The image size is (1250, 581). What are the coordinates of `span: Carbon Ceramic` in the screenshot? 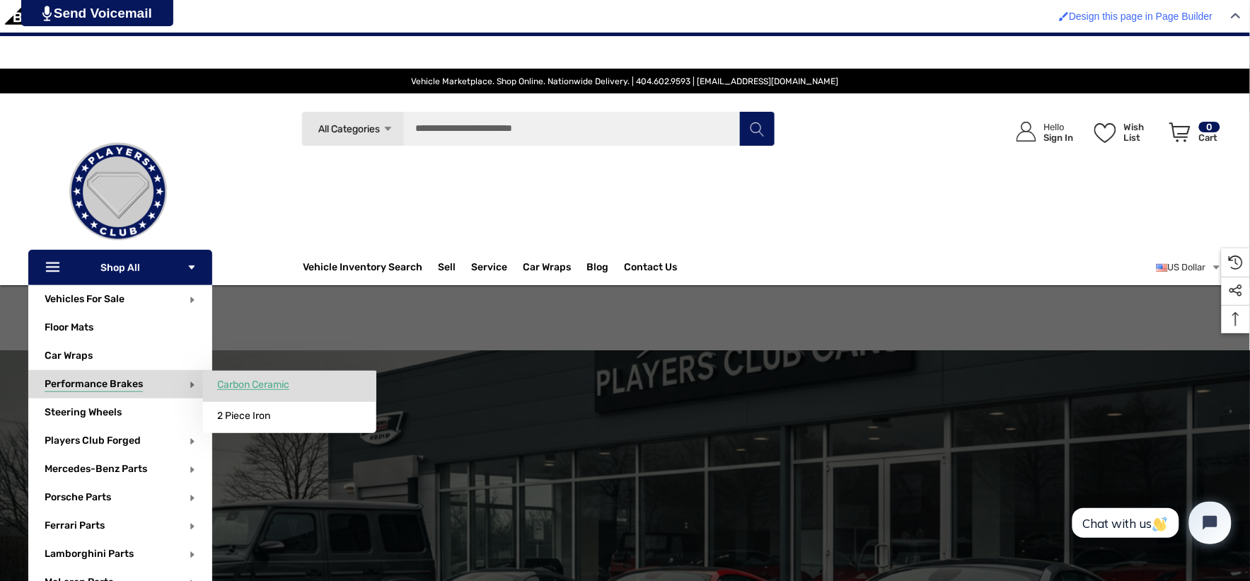 It's located at (253, 385).